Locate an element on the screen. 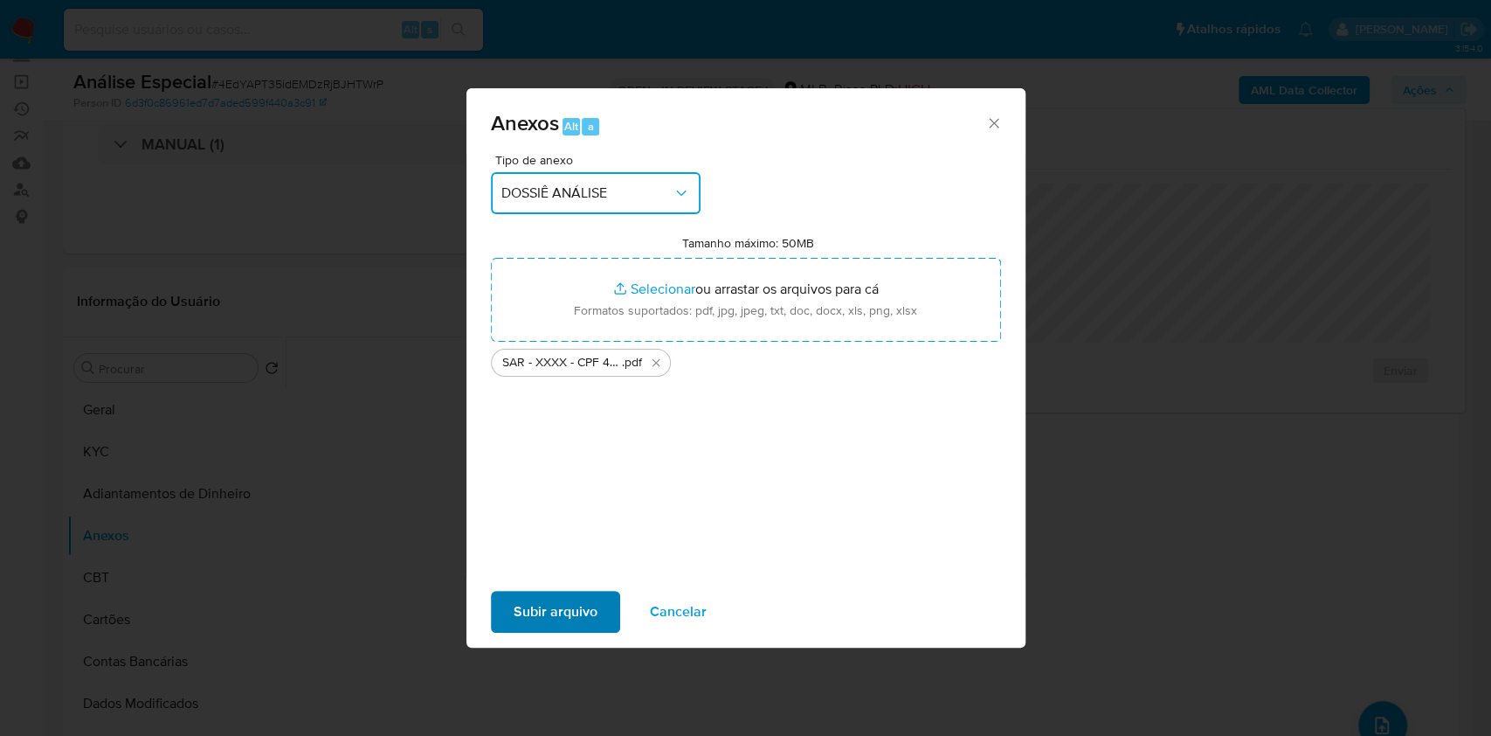 Image resolution: width=1491 pixels, height=736 pixels. button: Fechar is located at coordinates (993, 122).